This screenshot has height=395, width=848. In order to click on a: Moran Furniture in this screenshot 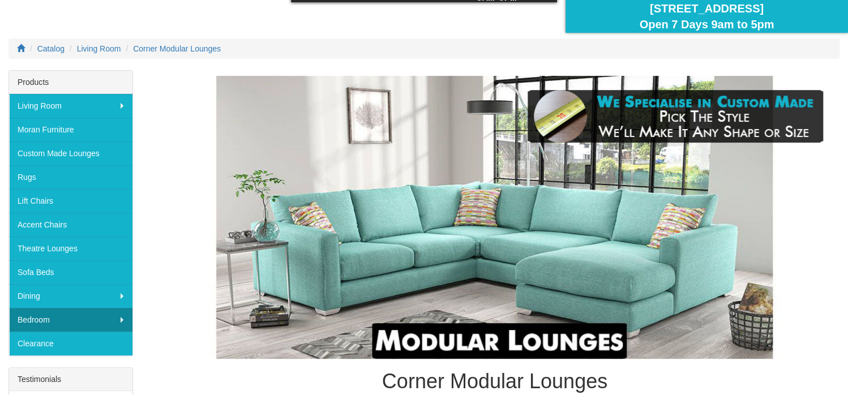, I will do `click(71, 130)`.